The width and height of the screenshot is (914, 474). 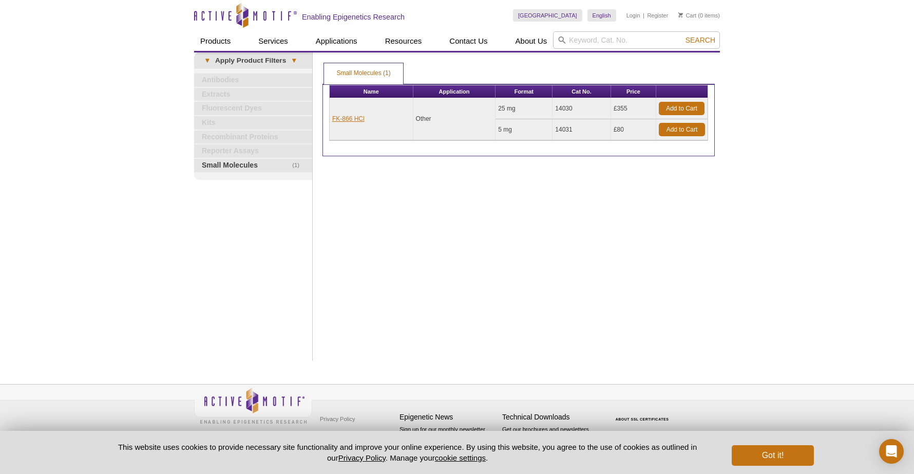 What do you see at coordinates (582, 129) in the screenshot?
I see `td: 14031` at bounding box center [582, 129].